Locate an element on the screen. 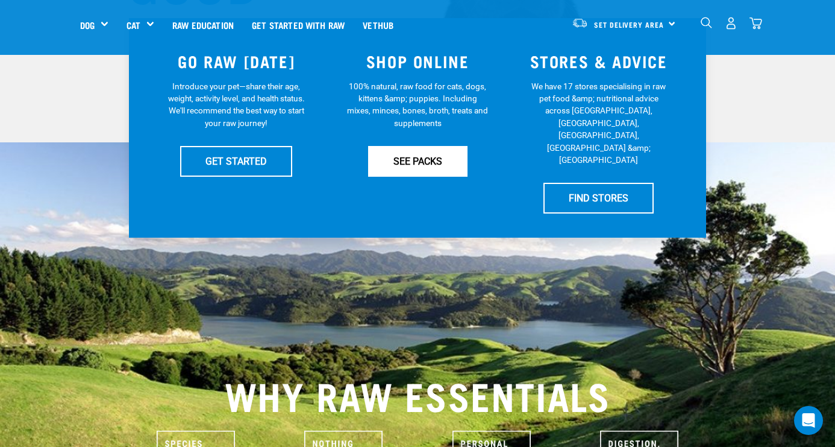 This screenshot has height=447, width=835. a: Get started with Raw is located at coordinates (298, 25).